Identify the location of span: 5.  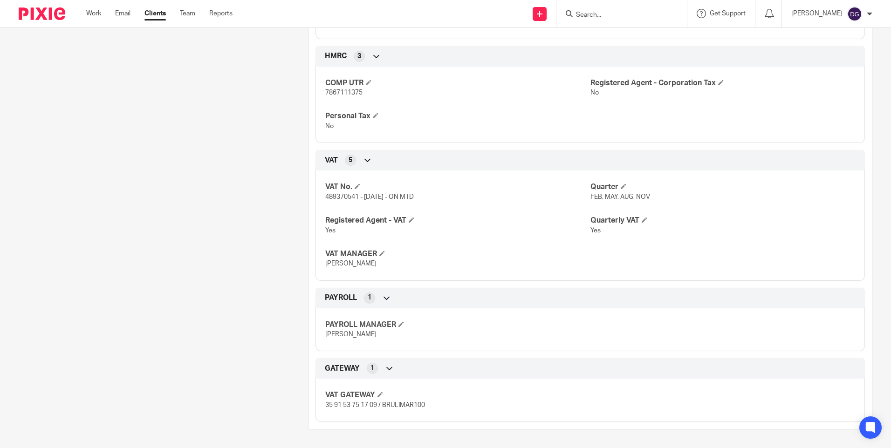
(350, 160).